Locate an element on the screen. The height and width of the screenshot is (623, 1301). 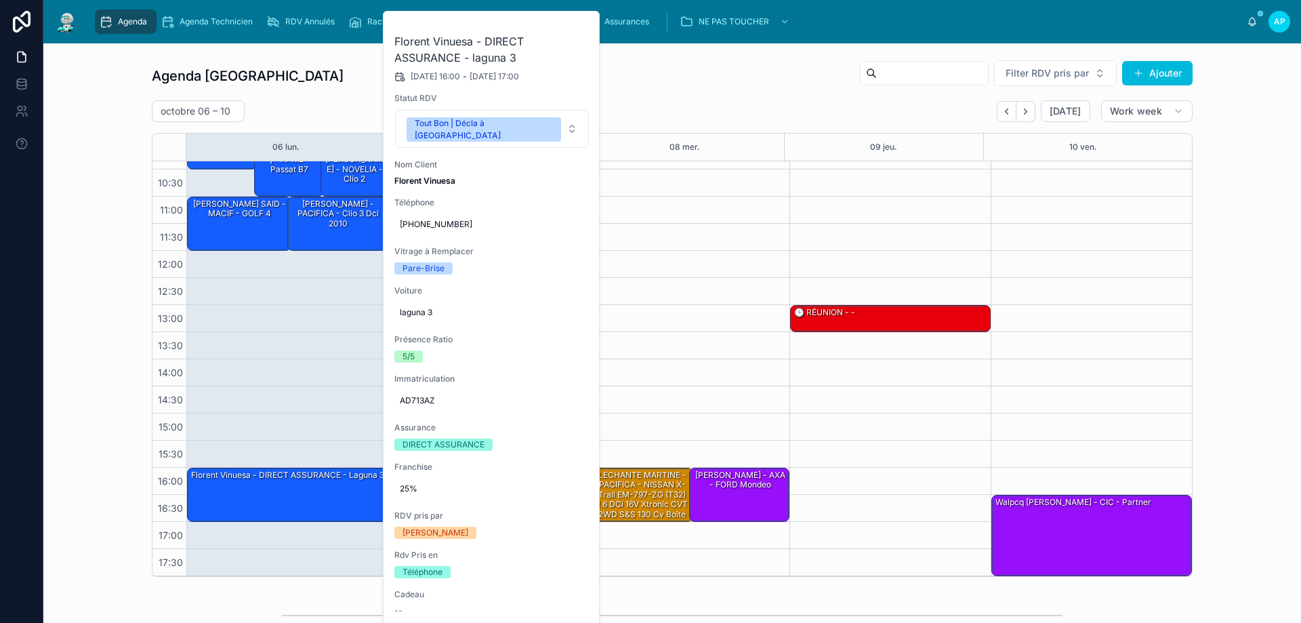
span: Agenda is located at coordinates (132, 22).